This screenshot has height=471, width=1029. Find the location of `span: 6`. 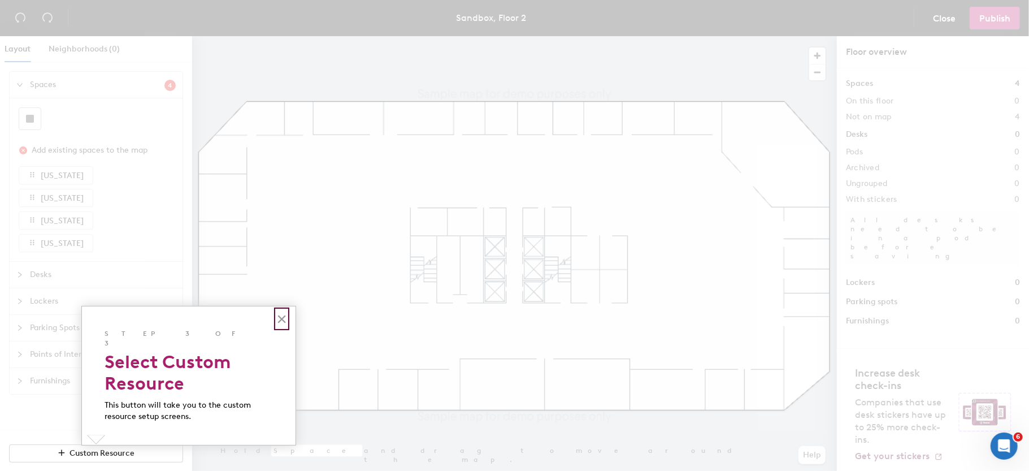

span: 6 is located at coordinates (1019, 437).